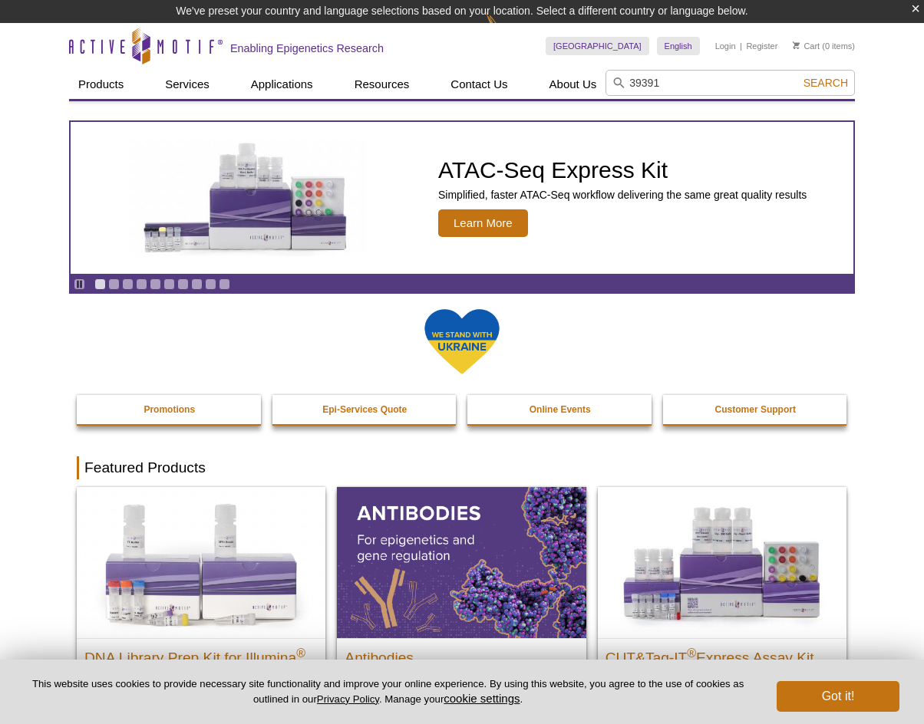 The height and width of the screenshot is (724, 924). What do you see at coordinates (722, 603) in the screenshot?
I see `a: CUT&Tag-IT® Express Assay Kit CUT&Tag-IT®Express Assay Kit Less variable and higher-throughput ge...` at bounding box center [722, 603].